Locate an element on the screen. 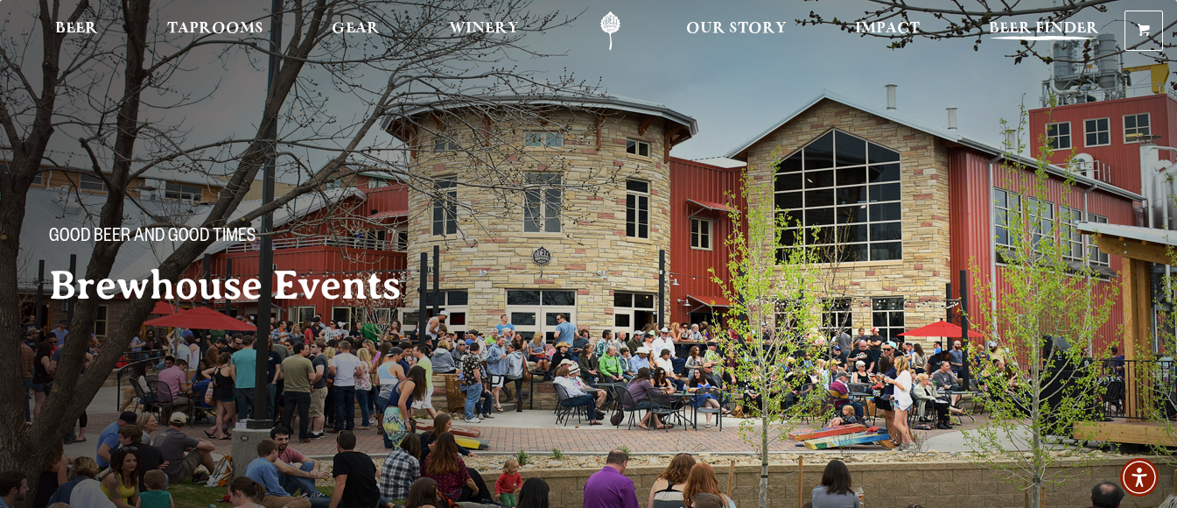 The image size is (1177, 508). span: Taprooms is located at coordinates (215, 29).